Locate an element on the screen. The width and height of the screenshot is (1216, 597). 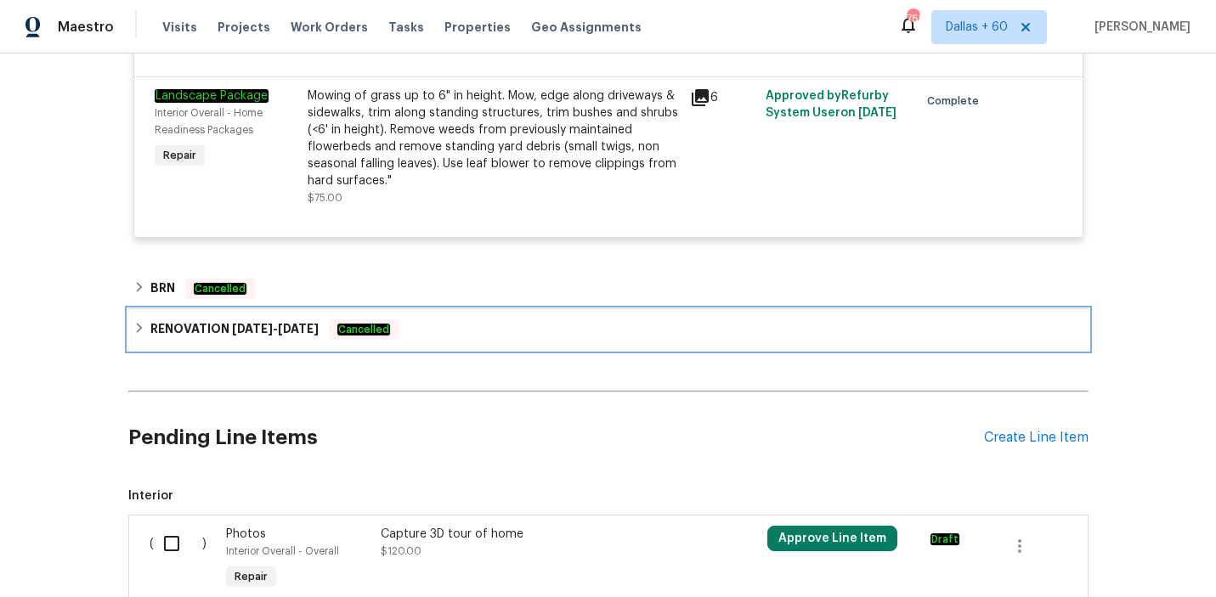
span: Interior Overall - Home Readiness Packages is located at coordinates (208, 121).